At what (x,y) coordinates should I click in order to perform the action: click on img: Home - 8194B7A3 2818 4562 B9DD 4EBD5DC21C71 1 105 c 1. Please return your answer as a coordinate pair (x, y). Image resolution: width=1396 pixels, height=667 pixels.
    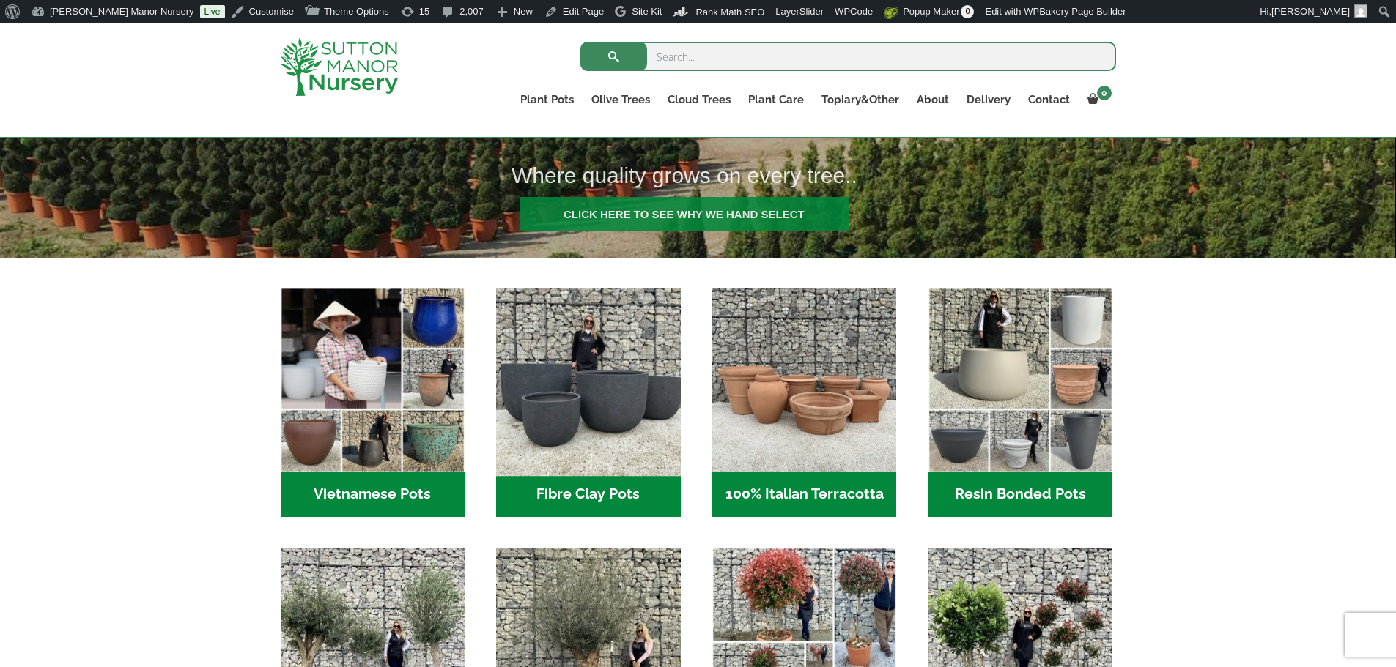
    Looking at the image, I should click on (588, 380).